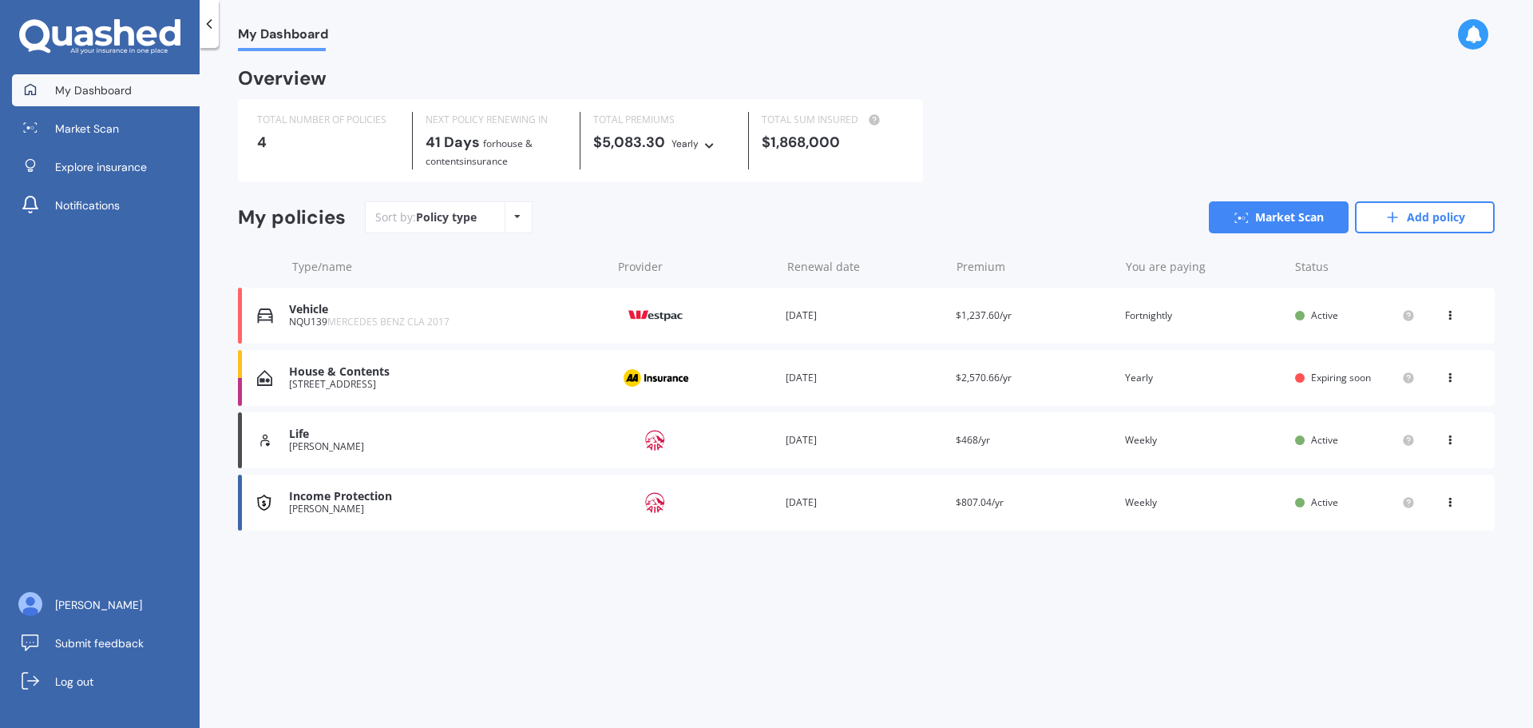  I want to click on a: Submit feedback, so click(105, 643).